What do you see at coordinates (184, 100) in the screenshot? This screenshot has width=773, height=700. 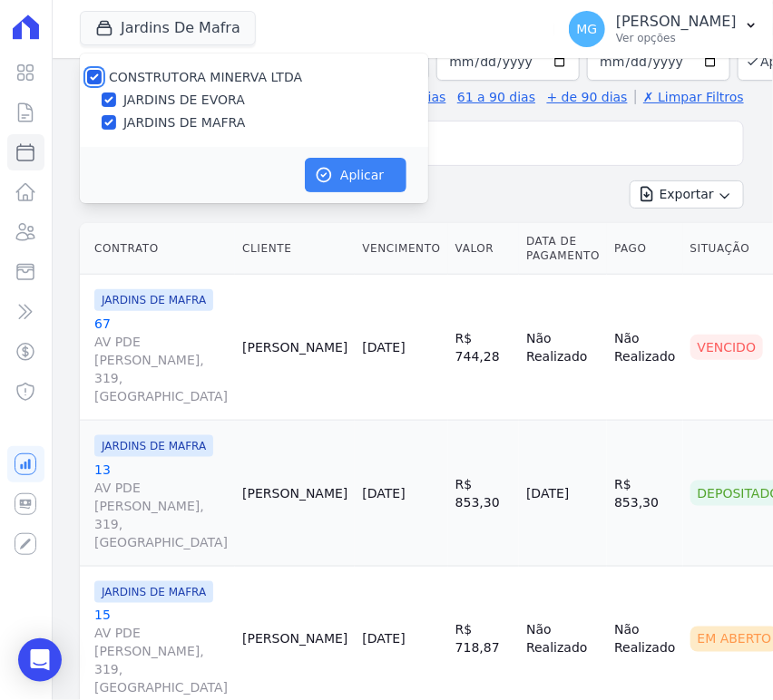 I see `label: JARDINS DE EVORA` at bounding box center [184, 100].